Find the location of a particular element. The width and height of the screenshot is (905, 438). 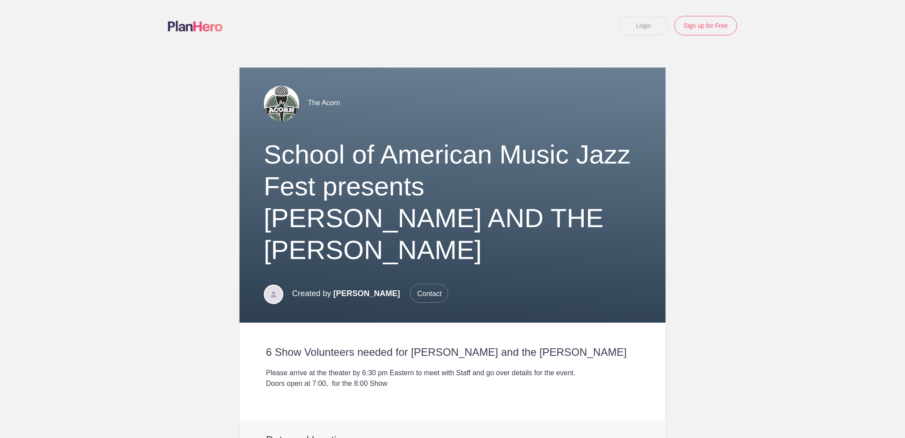

p: Created by is located at coordinates (370, 293).